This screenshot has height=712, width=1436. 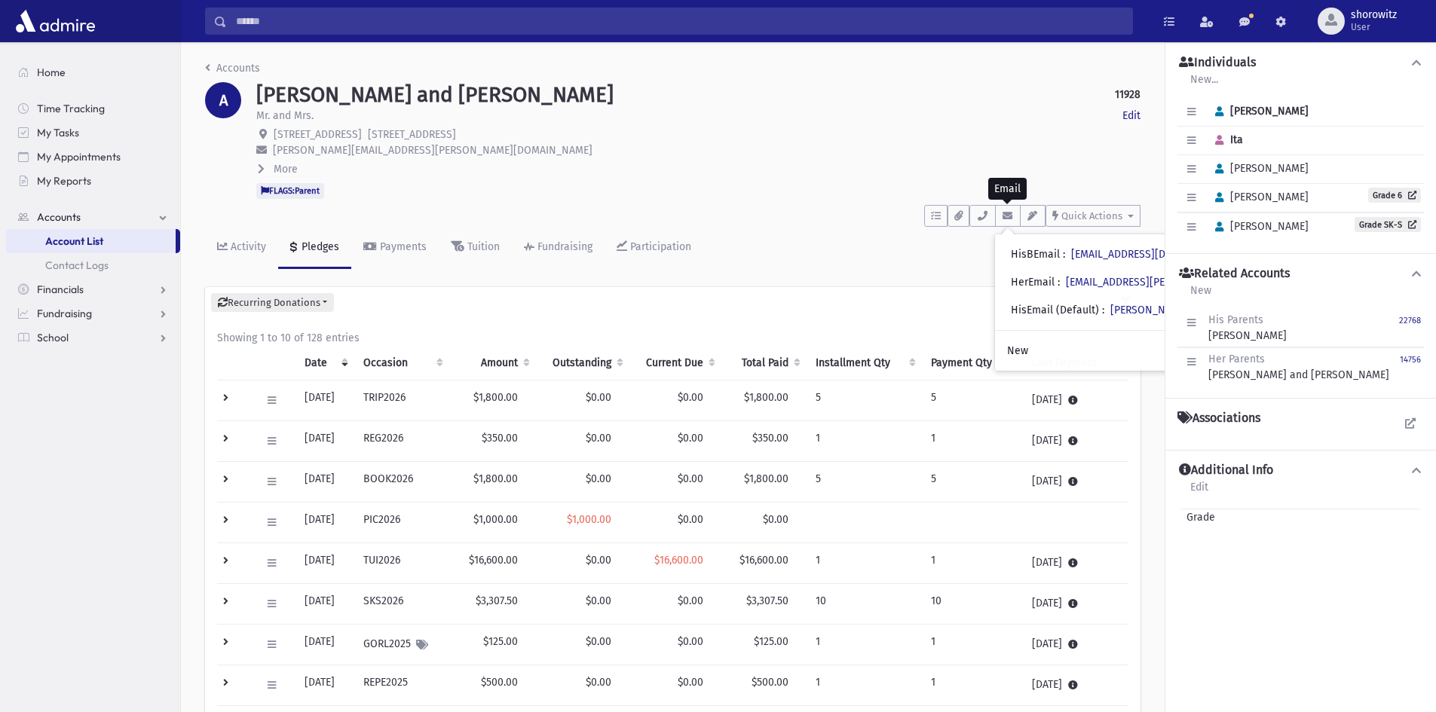 I want to click on small: 14756, so click(x=1411, y=360).